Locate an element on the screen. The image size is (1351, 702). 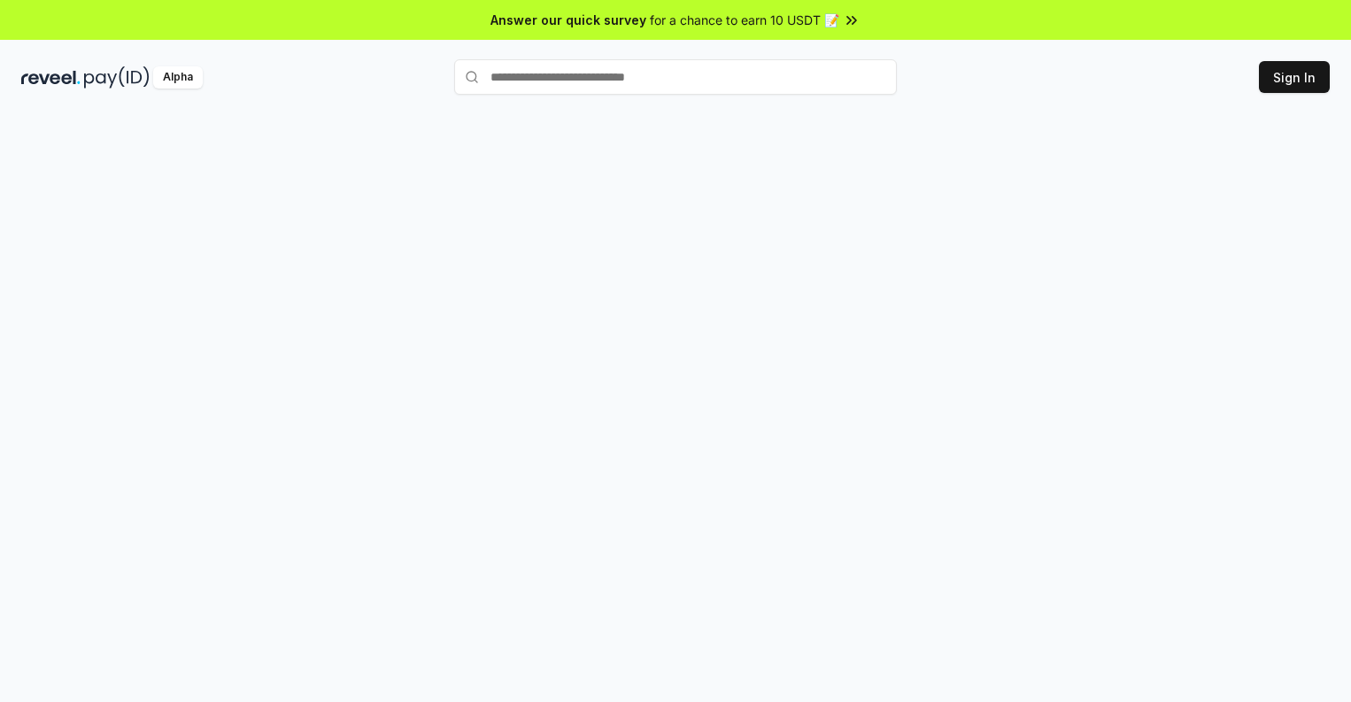
span: Answer our quick survey is located at coordinates (568, 19).